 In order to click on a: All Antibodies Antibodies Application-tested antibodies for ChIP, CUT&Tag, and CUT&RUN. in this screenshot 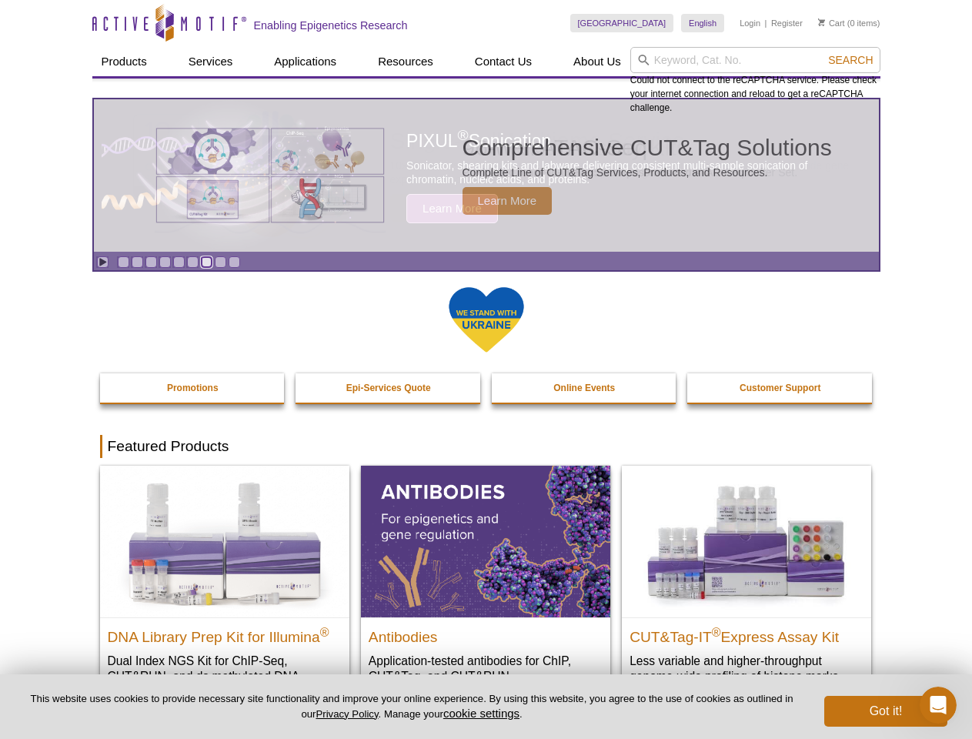, I will do `click(486, 582)`.